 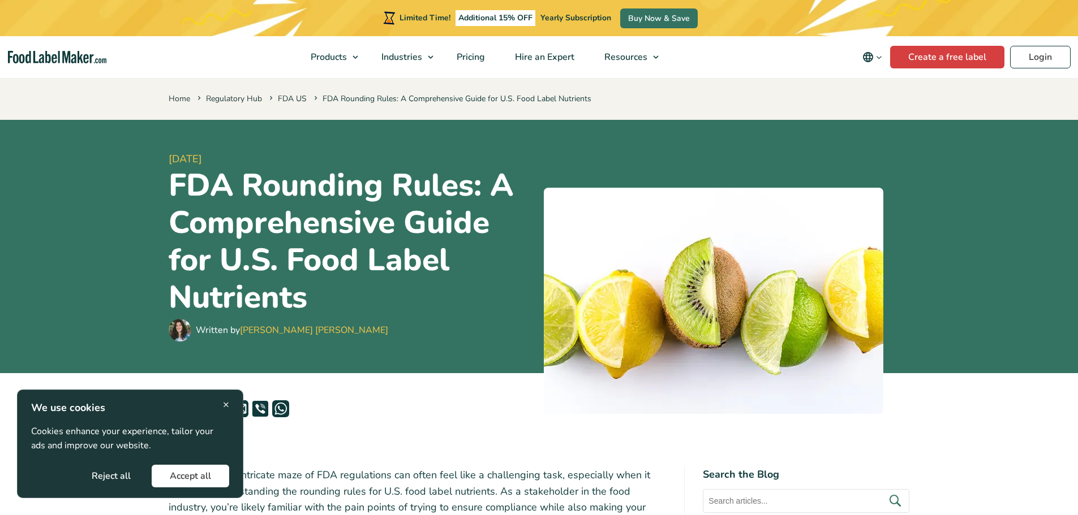 What do you see at coordinates (451, 98) in the screenshot?
I see `span: FDA Rounding Rules: A Comprehensive Guide for U.S. Food Label Nutrients` at bounding box center [451, 98].